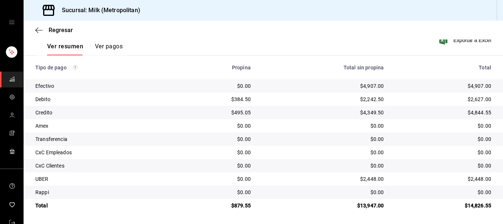 The width and height of the screenshot is (503, 224). I want to click on div: Tipo de pago, so click(103, 67).